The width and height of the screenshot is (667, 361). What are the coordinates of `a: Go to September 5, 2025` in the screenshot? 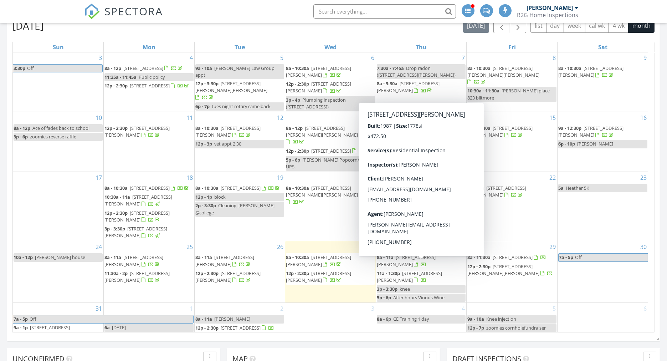 It's located at (554, 308).